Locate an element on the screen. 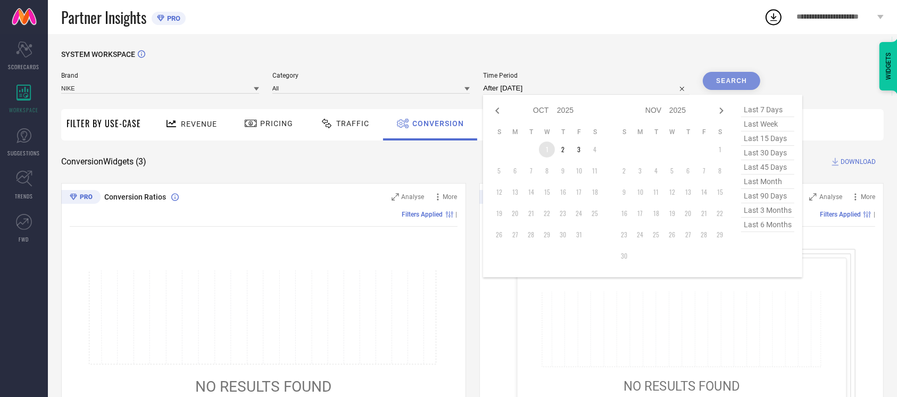  td: Fri Oct 24 2025 is located at coordinates (579, 213).